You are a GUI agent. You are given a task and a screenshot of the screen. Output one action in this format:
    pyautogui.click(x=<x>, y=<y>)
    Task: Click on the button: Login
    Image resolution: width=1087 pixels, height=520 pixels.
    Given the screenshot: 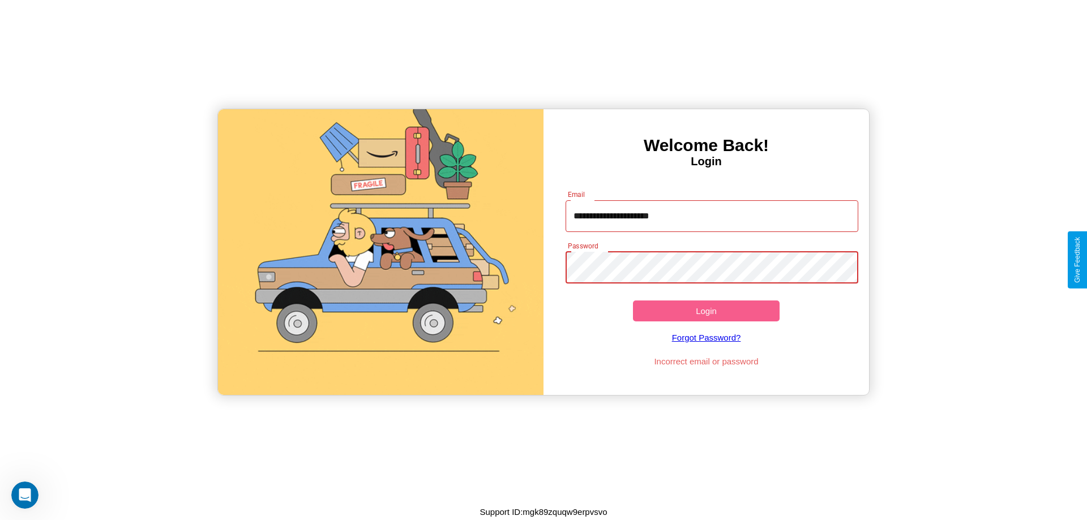 What is the action you would take?
    pyautogui.click(x=706, y=311)
    